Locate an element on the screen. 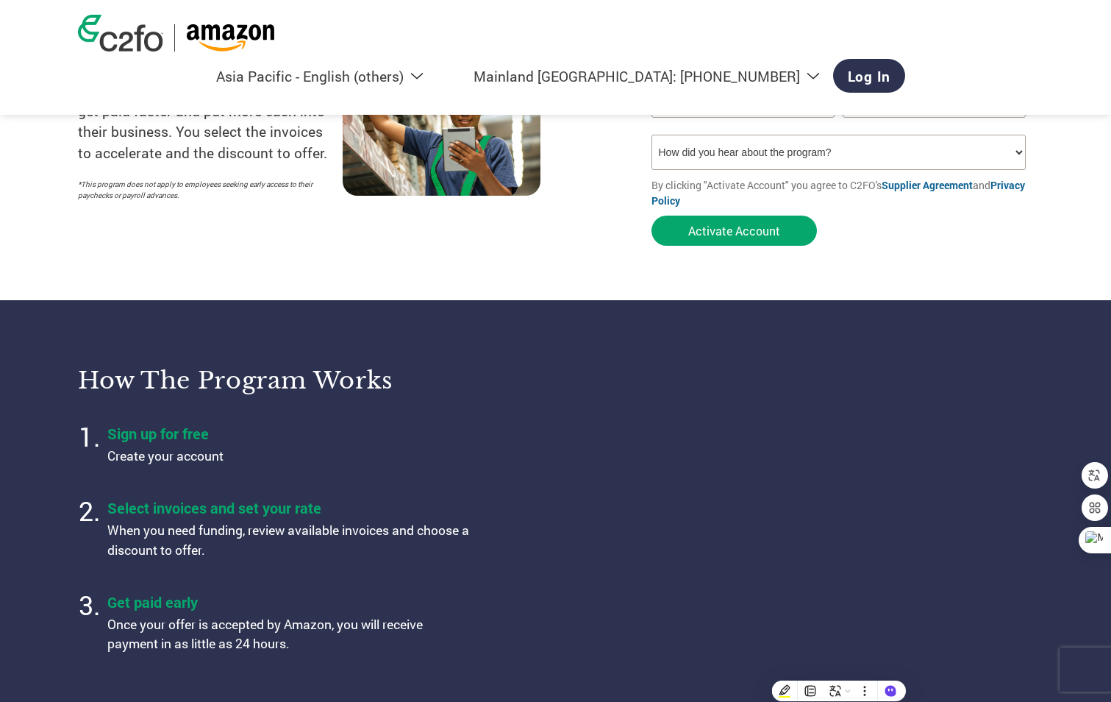  h4: Select invoices and set your rate is located at coordinates (291, 508).